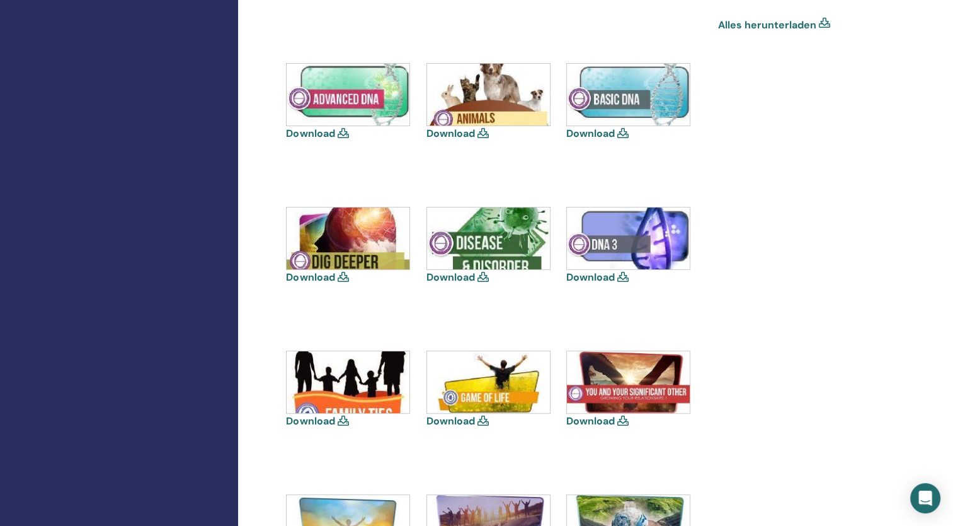 The width and height of the screenshot is (953, 526). Describe the element at coordinates (348, 382) in the screenshot. I see `img: family-ties.jpg` at that location.